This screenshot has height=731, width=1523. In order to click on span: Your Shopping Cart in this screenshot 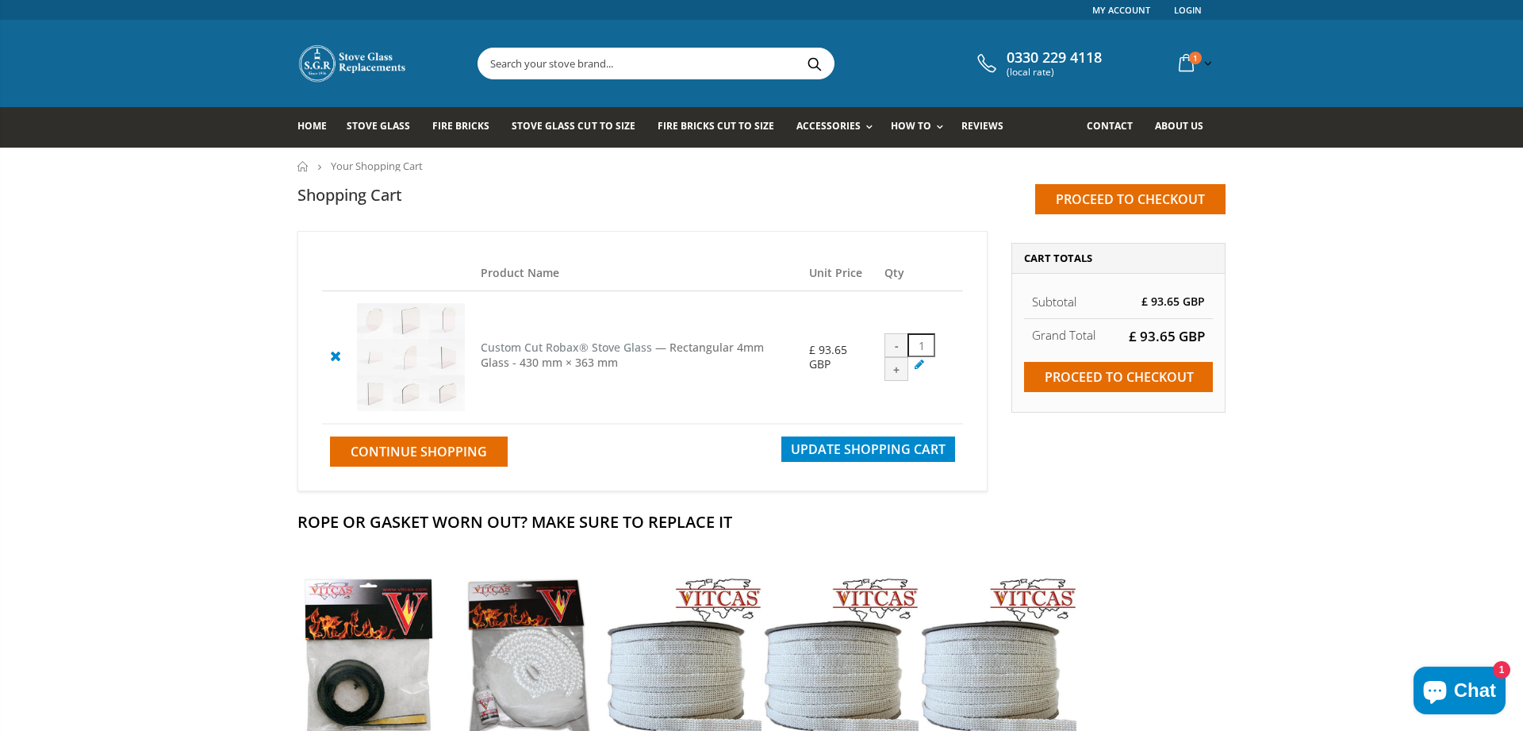, I will do `click(377, 166)`.